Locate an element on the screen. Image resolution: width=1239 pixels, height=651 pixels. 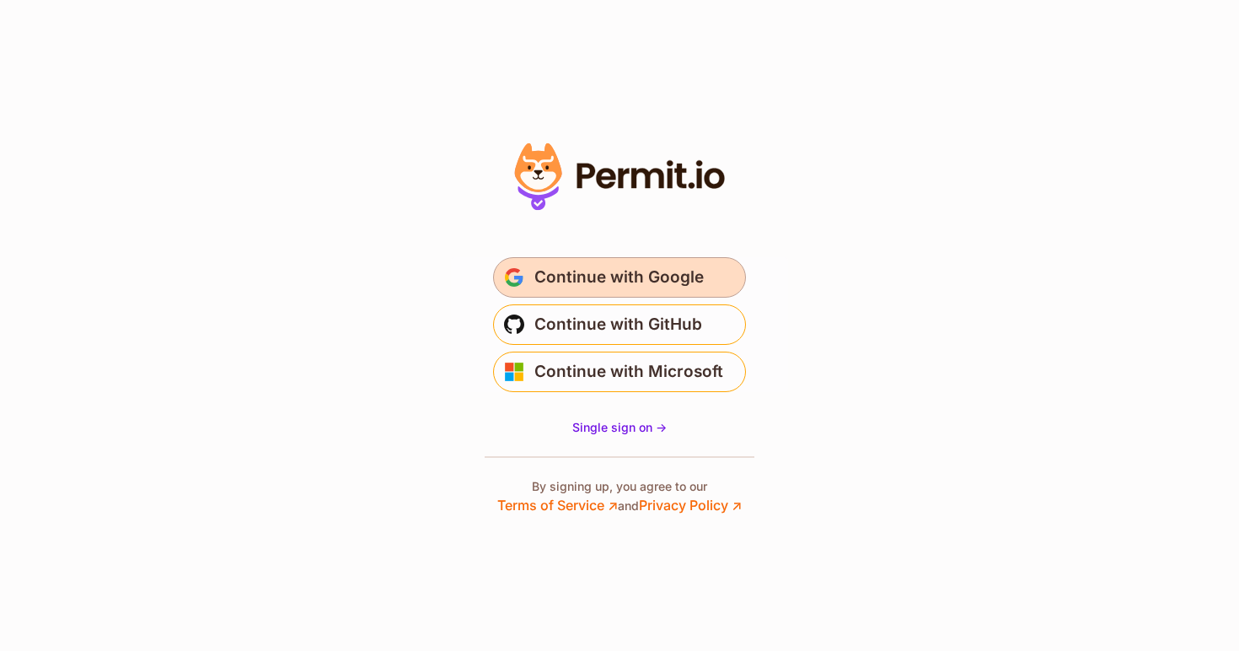
button: Continue with Microsoft is located at coordinates (620, 372).